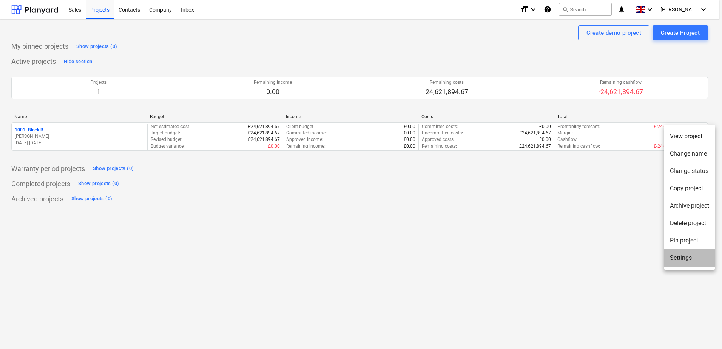 The image size is (722, 349). Describe the element at coordinates (690, 223) in the screenshot. I see `li: Delete project` at that location.